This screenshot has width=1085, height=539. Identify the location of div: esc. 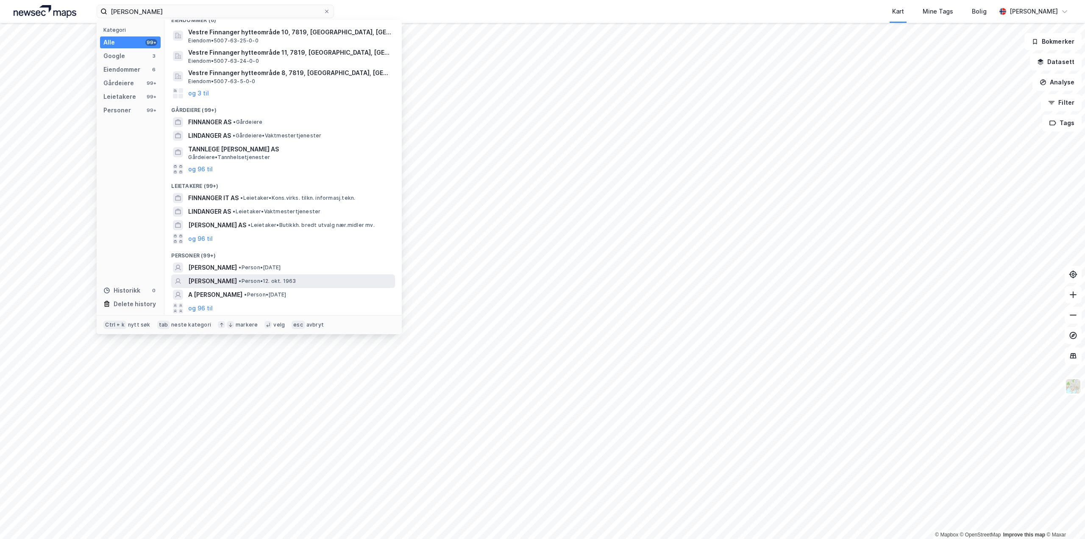
(298, 325).